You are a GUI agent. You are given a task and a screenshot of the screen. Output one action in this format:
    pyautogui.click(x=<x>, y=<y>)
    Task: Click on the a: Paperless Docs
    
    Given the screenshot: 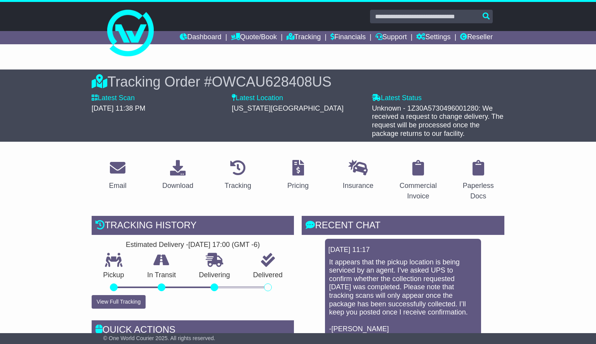 What is the action you would take?
    pyautogui.click(x=478, y=180)
    